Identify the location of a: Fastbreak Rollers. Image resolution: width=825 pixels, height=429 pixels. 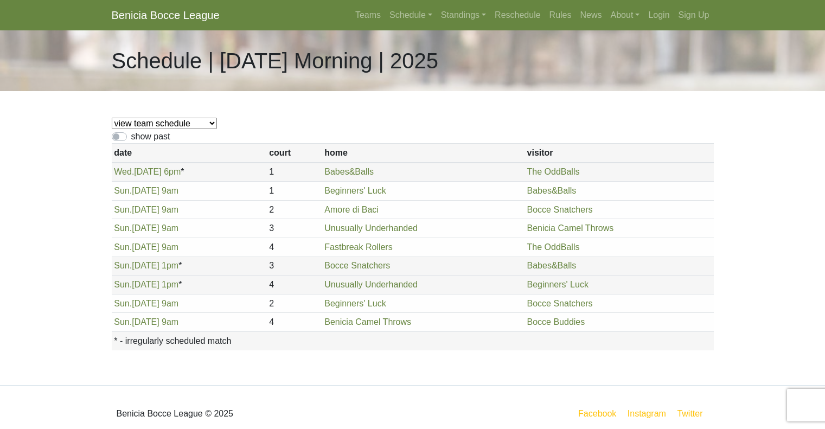
(358, 247).